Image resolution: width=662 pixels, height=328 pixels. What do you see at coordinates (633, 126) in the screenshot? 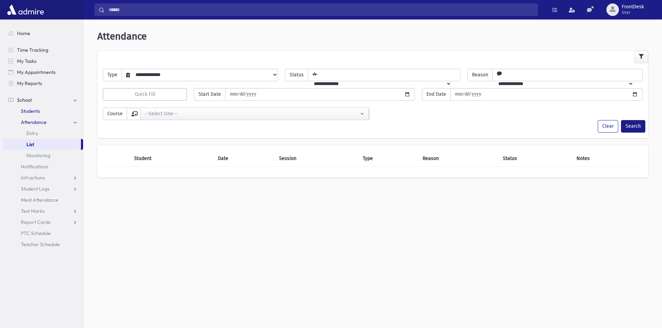
I see `button: Search` at bounding box center [633, 126].